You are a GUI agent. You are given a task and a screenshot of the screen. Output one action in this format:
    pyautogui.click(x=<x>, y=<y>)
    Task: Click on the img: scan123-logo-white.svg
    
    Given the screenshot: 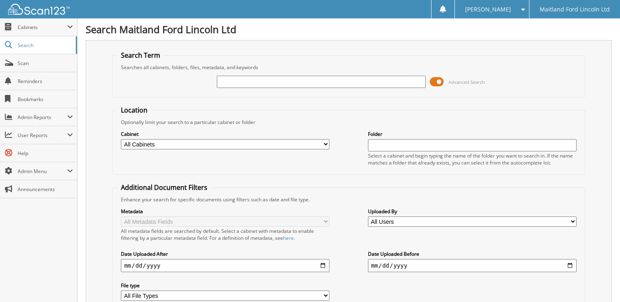 What is the action you would take?
    pyautogui.click(x=39, y=9)
    